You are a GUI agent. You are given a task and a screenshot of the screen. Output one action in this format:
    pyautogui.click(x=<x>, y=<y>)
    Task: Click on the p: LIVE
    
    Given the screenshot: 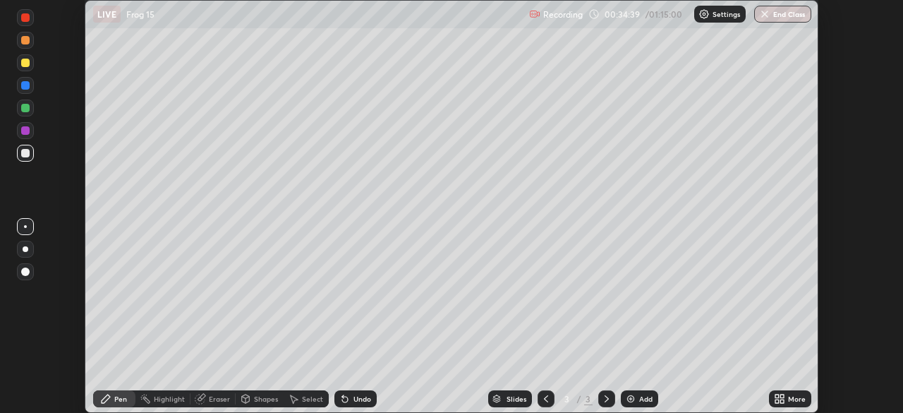 What is the action you would take?
    pyautogui.click(x=106, y=14)
    